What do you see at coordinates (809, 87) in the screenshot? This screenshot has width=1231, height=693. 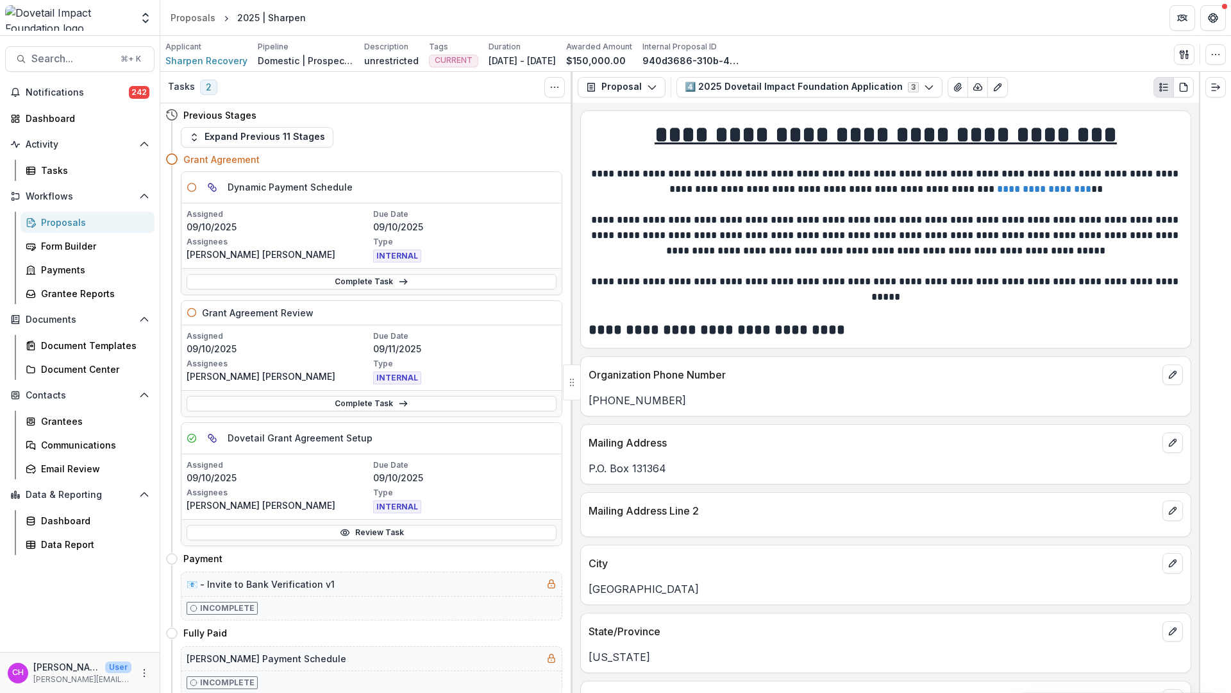 I see `button: 4️⃣ 2025 Dovetail Impact Foundation Application3` at bounding box center [809, 87].